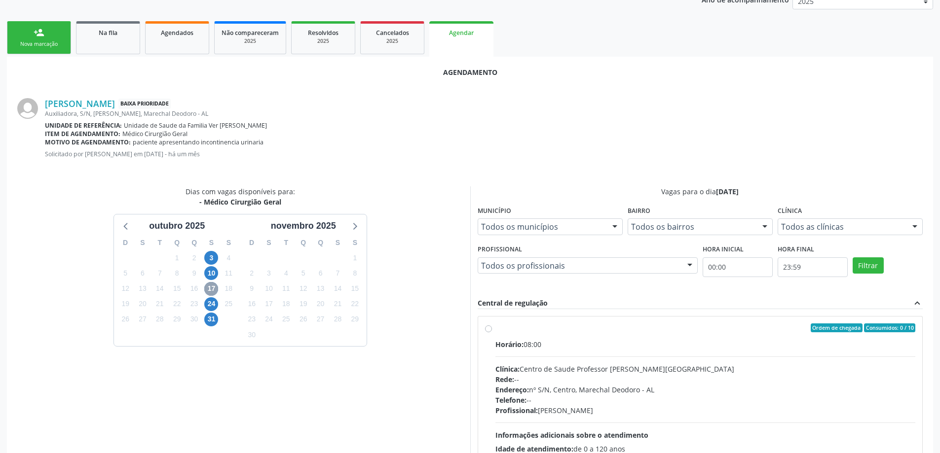 This screenshot has width=940, height=453. I want to click on div: person_add, so click(39, 33).